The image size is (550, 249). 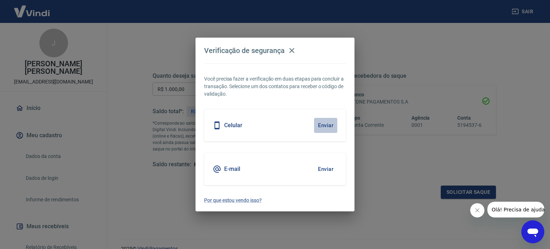 I want to click on span: Olá! Precisa de ajuda?, so click(x=32, y=8).